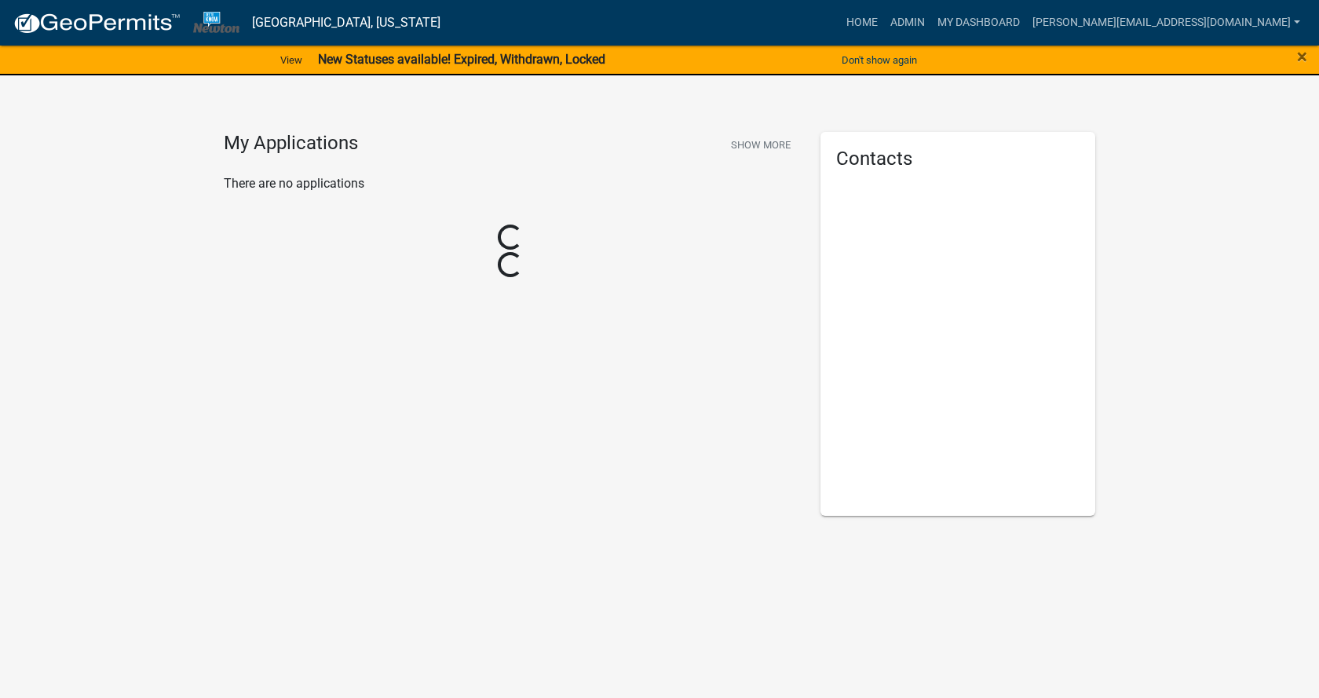  Describe the element at coordinates (761, 144) in the screenshot. I see `button: Show More` at that location.